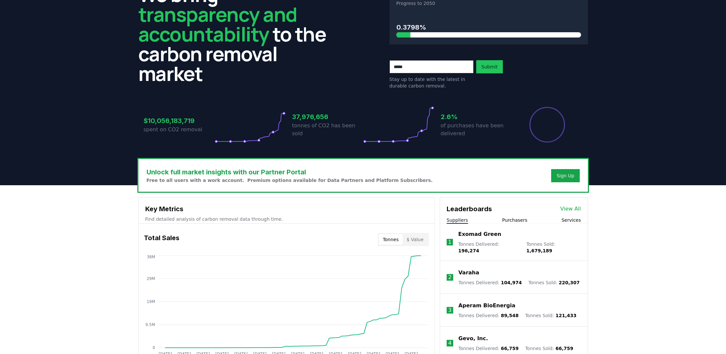 The height and width of the screenshot is (354, 726). Describe the element at coordinates (469, 250) in the screenshot. I see `span: 196,274` at that location.